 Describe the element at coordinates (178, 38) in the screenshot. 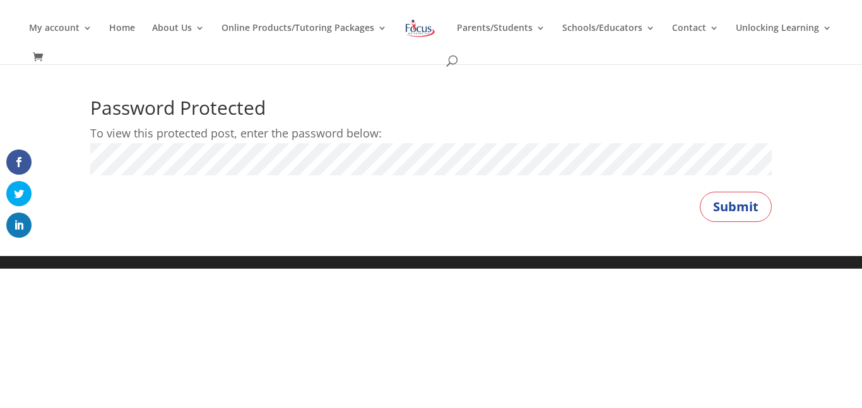

I see `a: About Us` at that location.